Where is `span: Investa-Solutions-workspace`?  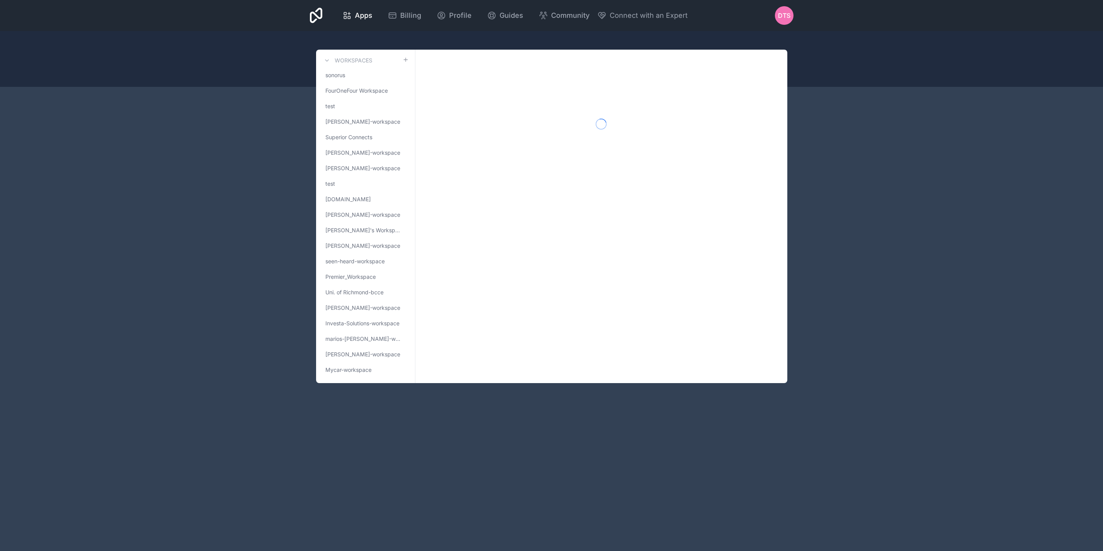
span: Investa-Solutions-workspace is located at coordinates (362, 323).